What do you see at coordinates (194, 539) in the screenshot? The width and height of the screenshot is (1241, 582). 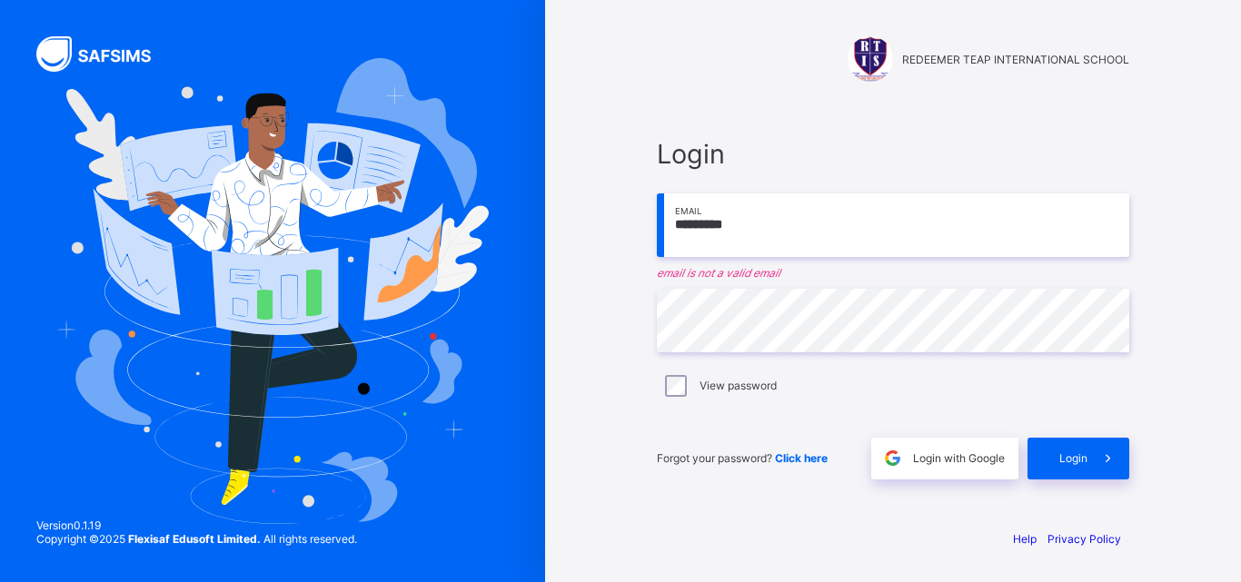 I see `strong: Flexisaf Edusoft Limited.` at bounding box center [194, 539].